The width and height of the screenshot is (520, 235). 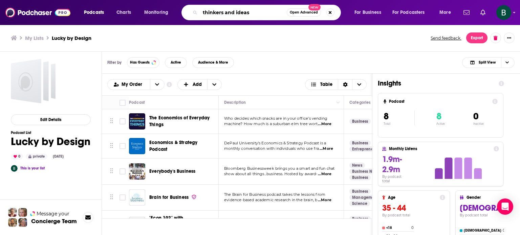 What do you see at coordinates (133, 85) in the screenshot?
I see `span: My Order` at bounding box center [133, 85].